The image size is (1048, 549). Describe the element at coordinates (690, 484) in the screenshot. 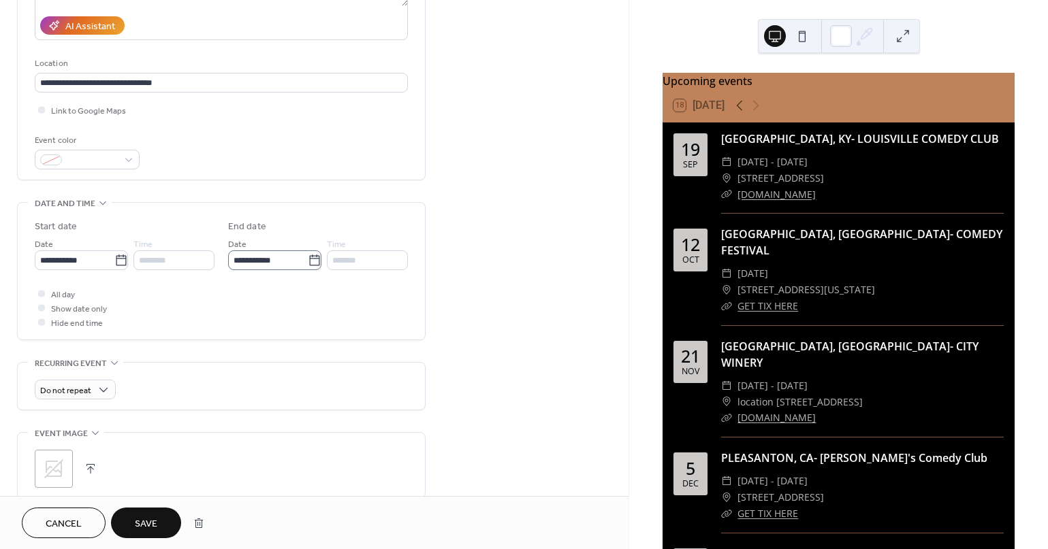

I see `div: Dec` at that location.